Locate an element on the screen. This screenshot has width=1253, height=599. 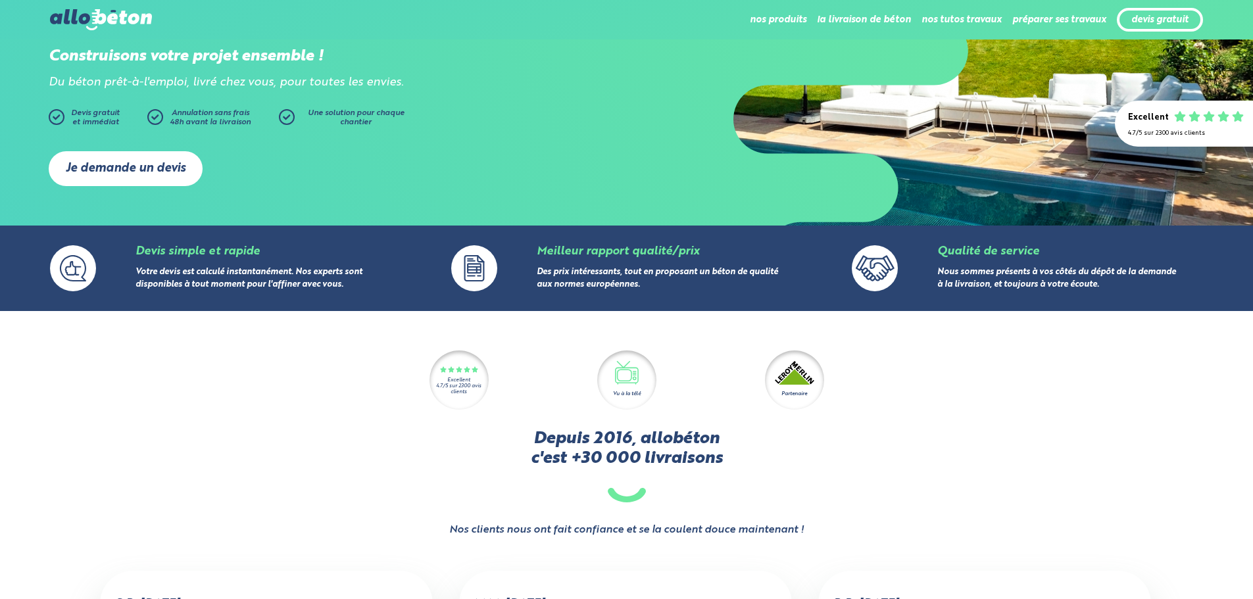
a: Nous sommes présents à vos côtés du dépôt de la demande à la livraison, et toujours à votre écoute. is located at coordinates (1056, 278).